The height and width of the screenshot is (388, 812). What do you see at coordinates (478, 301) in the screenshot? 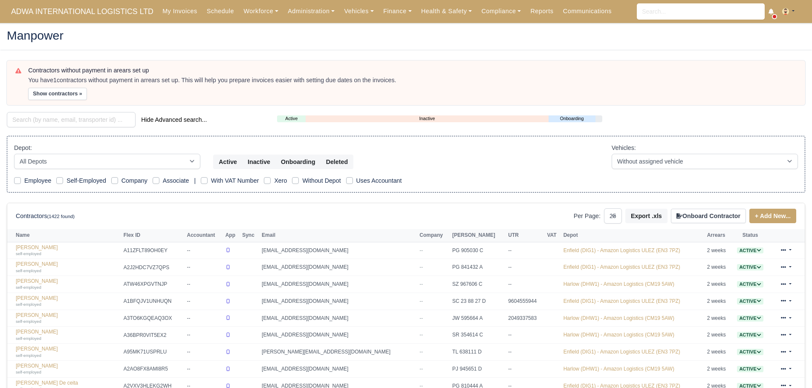
I see `td: SC 23 88 27 D` at bounding box center [478, 301].